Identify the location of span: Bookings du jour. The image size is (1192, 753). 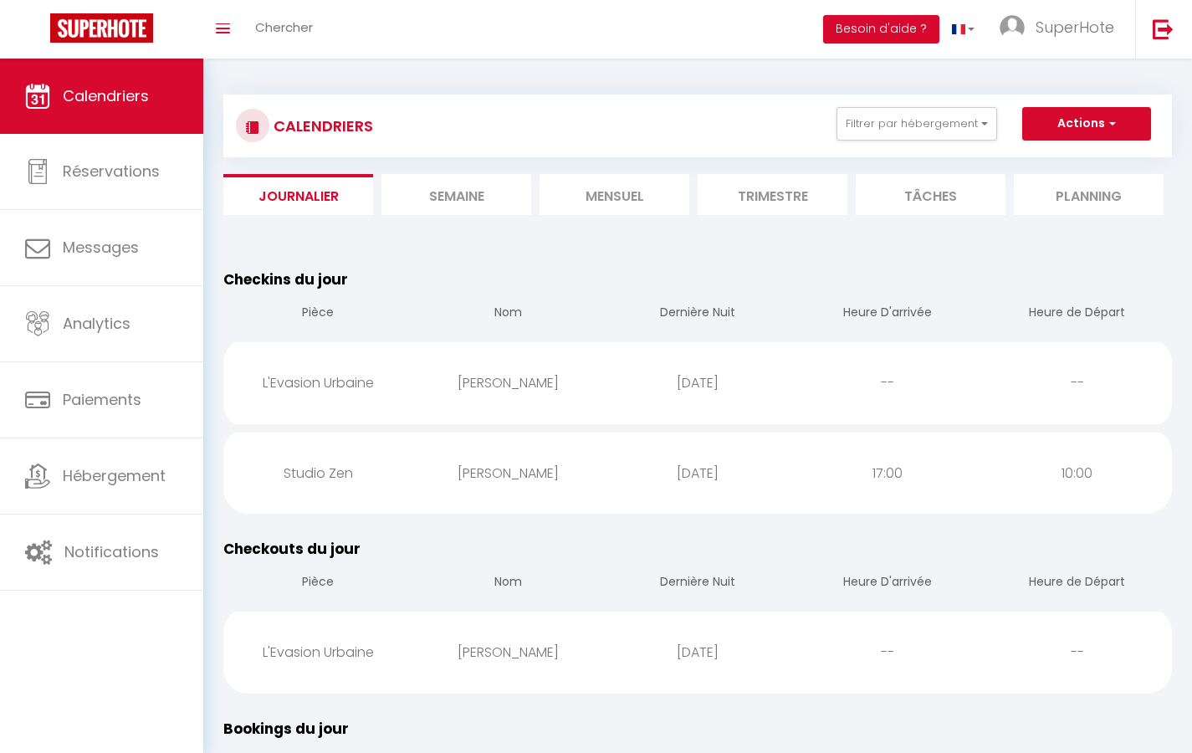
(286, 729).